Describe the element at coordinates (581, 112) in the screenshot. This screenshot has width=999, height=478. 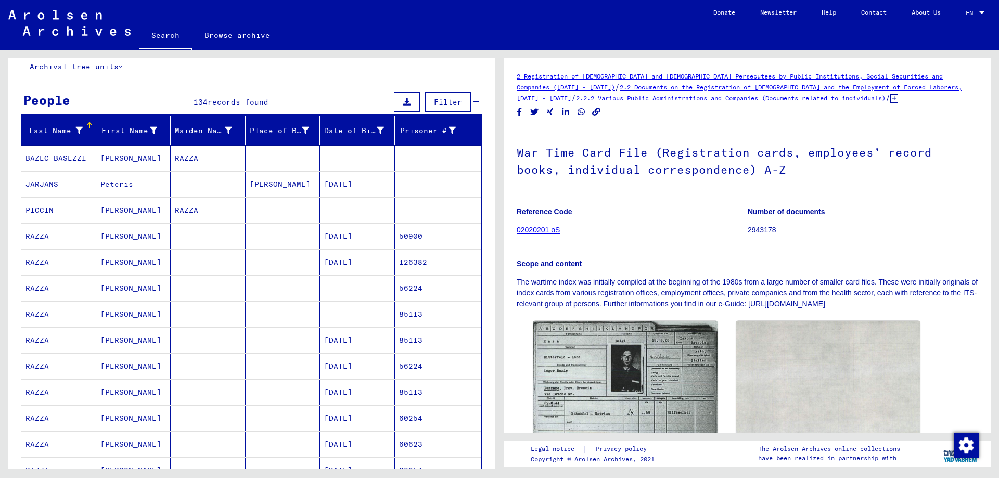
I see `button: Share on WhatsApp` at that location.